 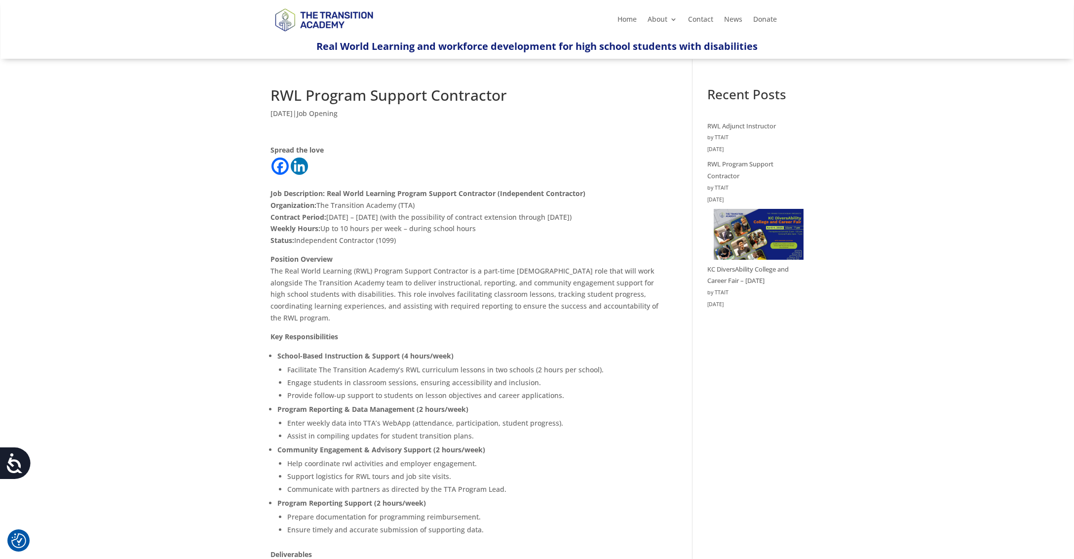 I want to click on button: Cookie Settings, so click(x=19, y=540).